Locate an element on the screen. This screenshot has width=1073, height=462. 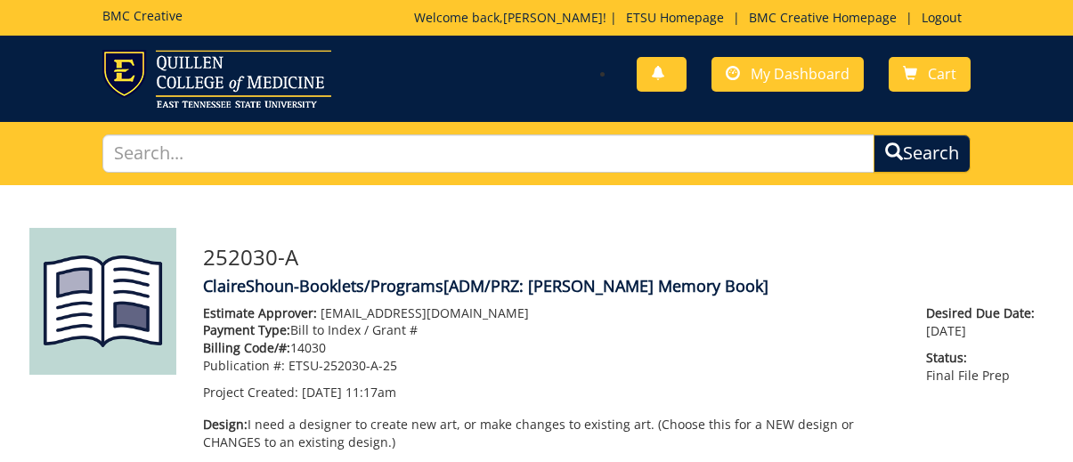
span: Status: is located at coordinates (985, 358).